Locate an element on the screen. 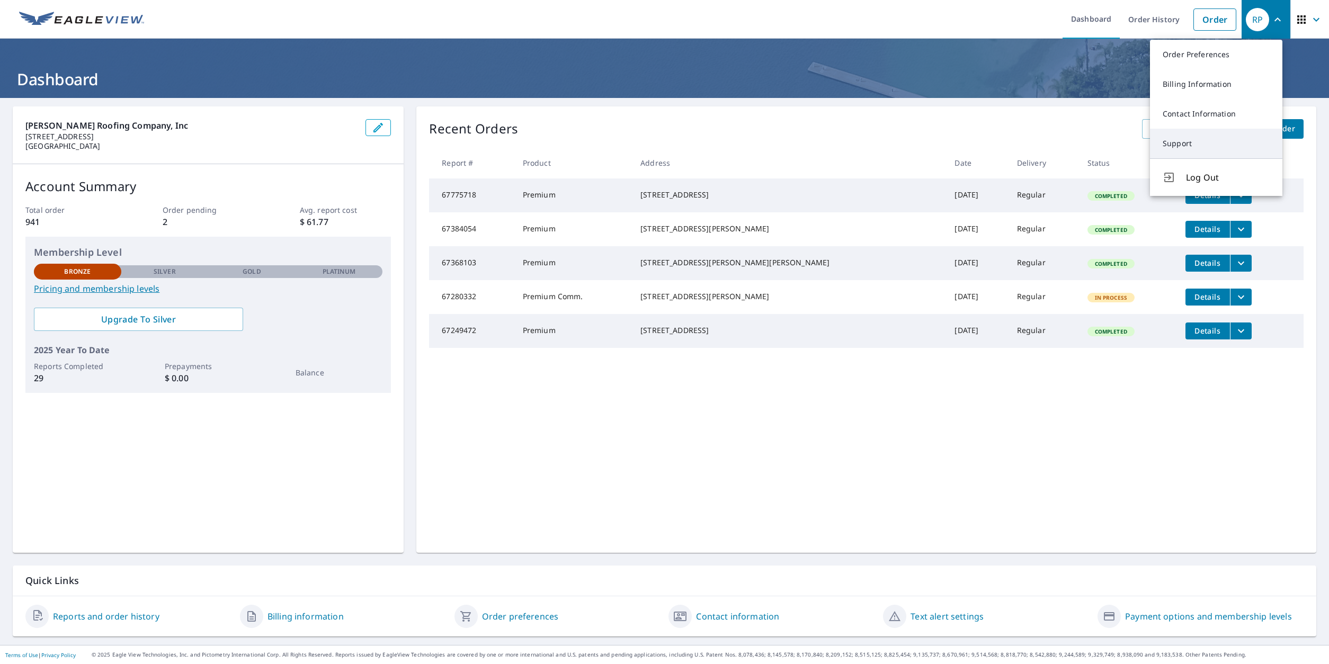 This screenshot has width=1329, height=664. td: 67249472 is located at coordinates (471, 331).